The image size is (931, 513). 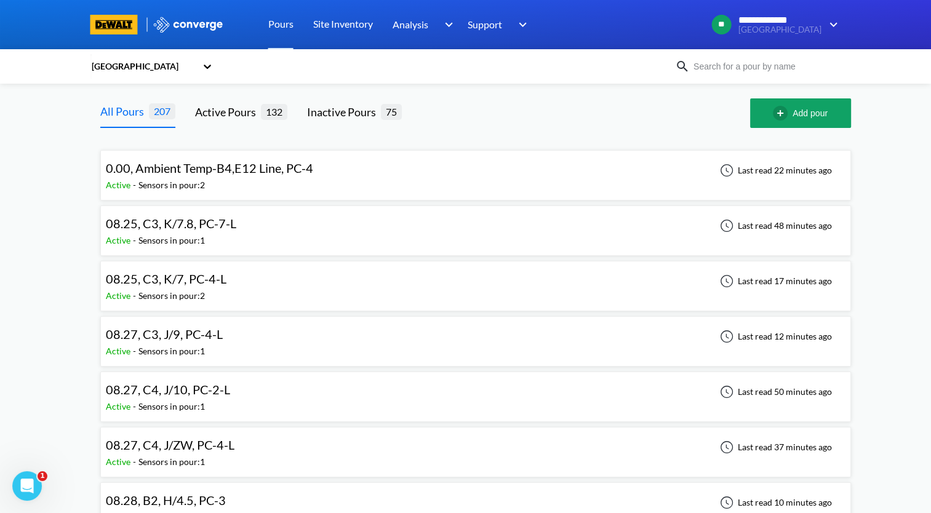 What do you see at coordinates (476, 169) in the screenshot?
I see `a: 0.00, Ambient Temp-B4,E12 Line, PC-4Active-Sensors in pour:2Last read 22 minutes ago` at bounding box center [476, 169].